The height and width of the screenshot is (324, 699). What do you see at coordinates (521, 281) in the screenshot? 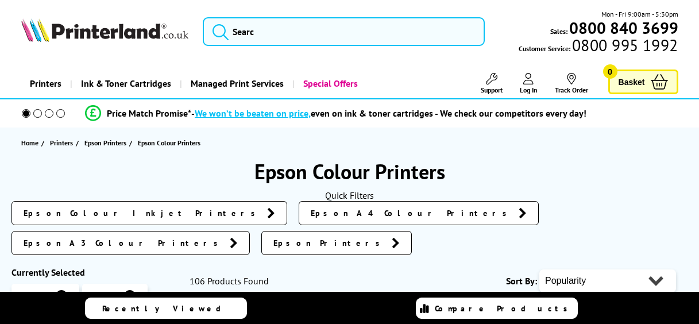
I see `span: Sort By:` at bounding box center [521, 281].